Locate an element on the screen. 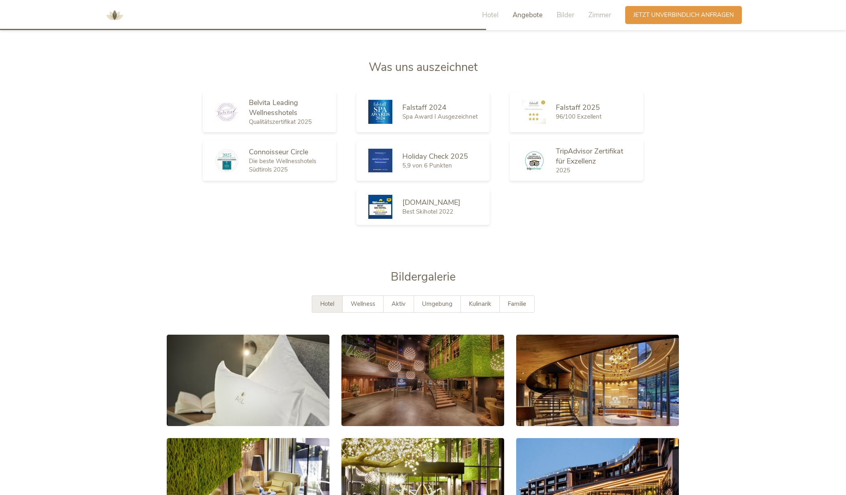 This screenshot has height=495, width=846. span: Umgebung is located at coordinates (437, 304).